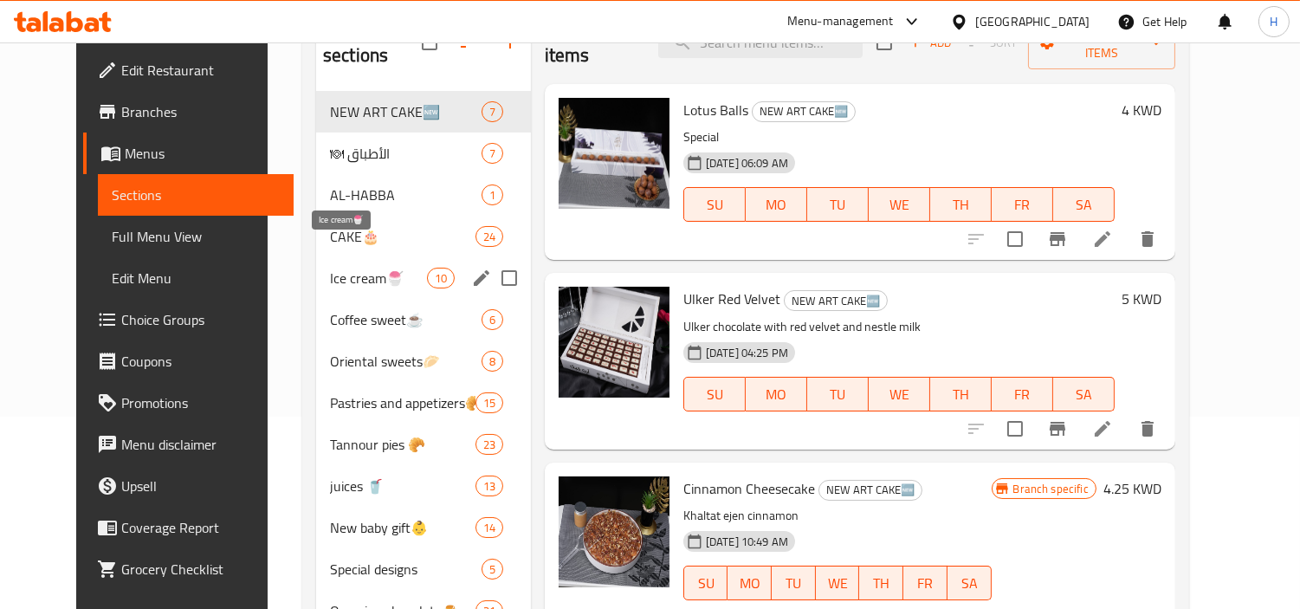 Image resolution: width=1300 pixels, height=609 pixels. Describe the element at coordinates (1273, 22) in the screenshot. I see `span: H` at that location.